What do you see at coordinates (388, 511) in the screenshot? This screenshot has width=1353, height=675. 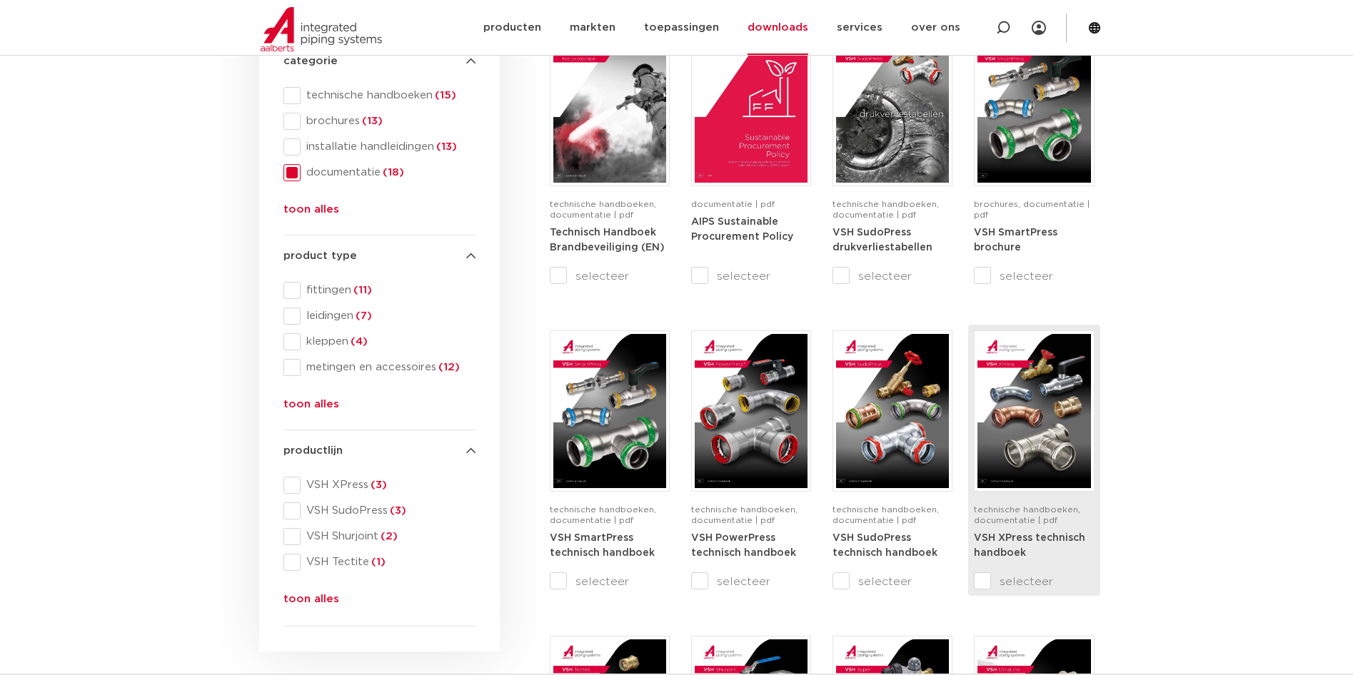 I see `span: VSH SudoPress` at bounding box center [388, 511].